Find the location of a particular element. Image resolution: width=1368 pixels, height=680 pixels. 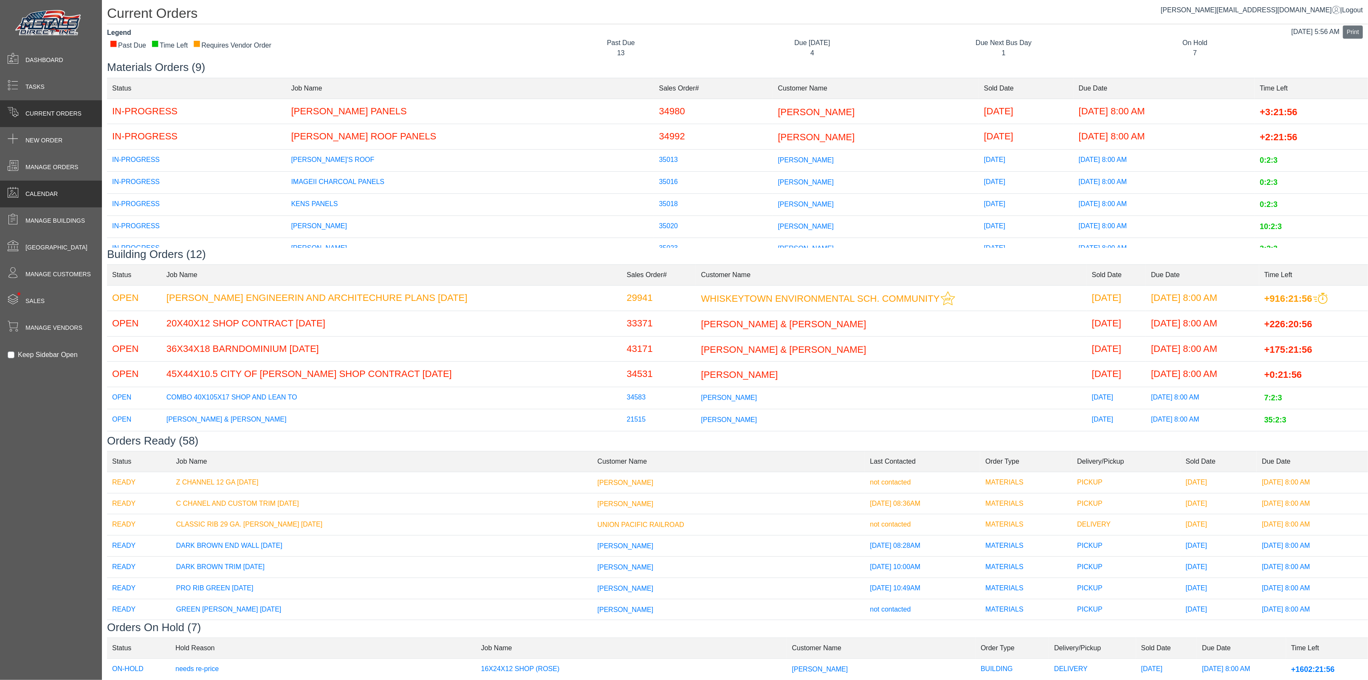

td: DELIVERY is located at coordinates (1127, 525).